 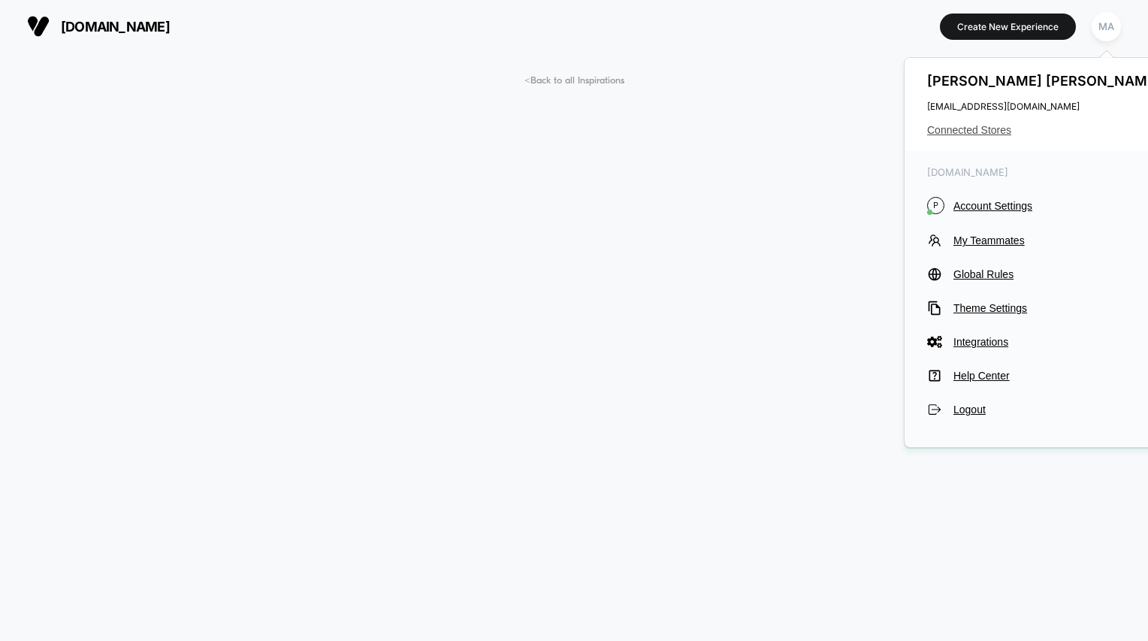 What do you see at coordinates (1106, 26) in the screenshot?
I see `button: MA` at bounding box center [1106, 26].